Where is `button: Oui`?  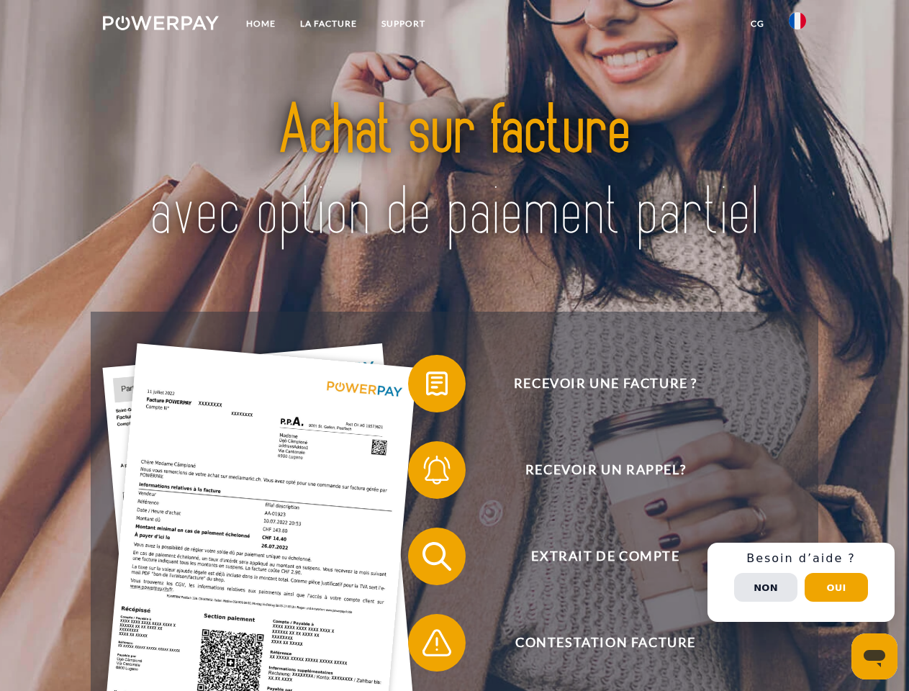 button: Oui is located at coordinates (837, 588).